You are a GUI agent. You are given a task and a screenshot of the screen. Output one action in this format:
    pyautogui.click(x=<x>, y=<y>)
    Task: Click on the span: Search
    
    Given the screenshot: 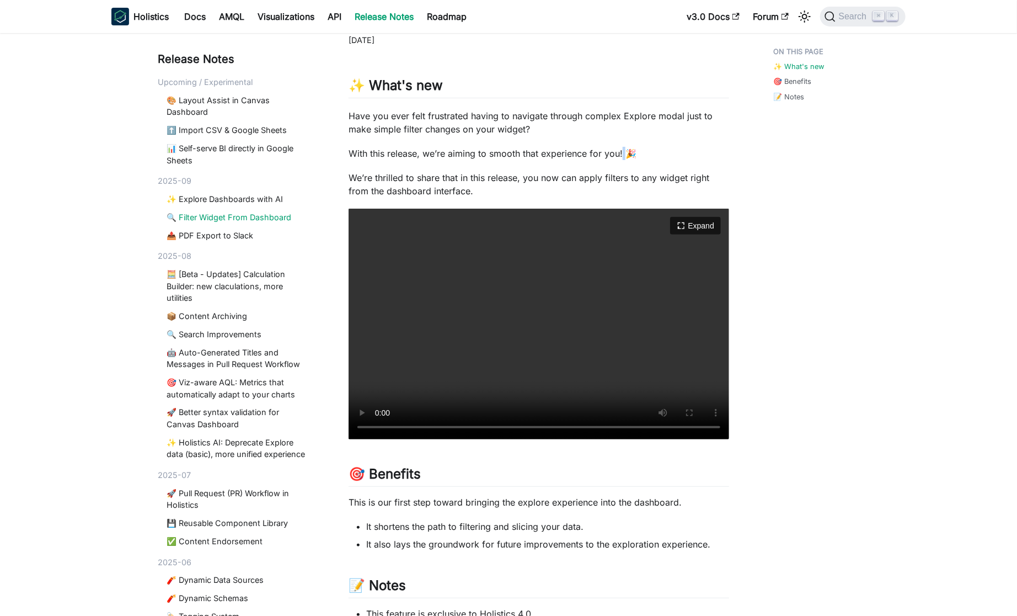 What is the action you would take?
    pyautogui.click(x=855, y=17)
    